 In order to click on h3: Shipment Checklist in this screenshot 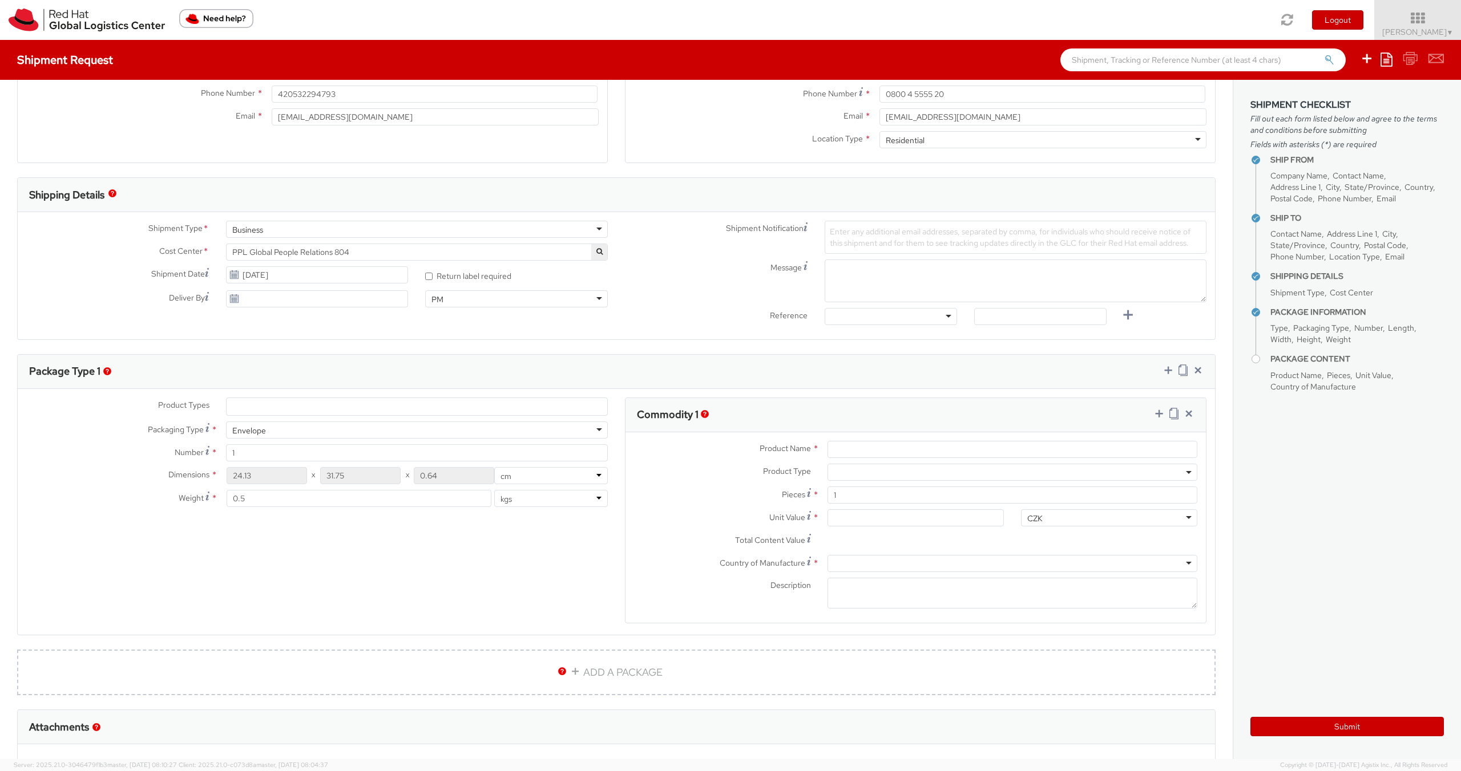, I will do `click(1346, 105)`.